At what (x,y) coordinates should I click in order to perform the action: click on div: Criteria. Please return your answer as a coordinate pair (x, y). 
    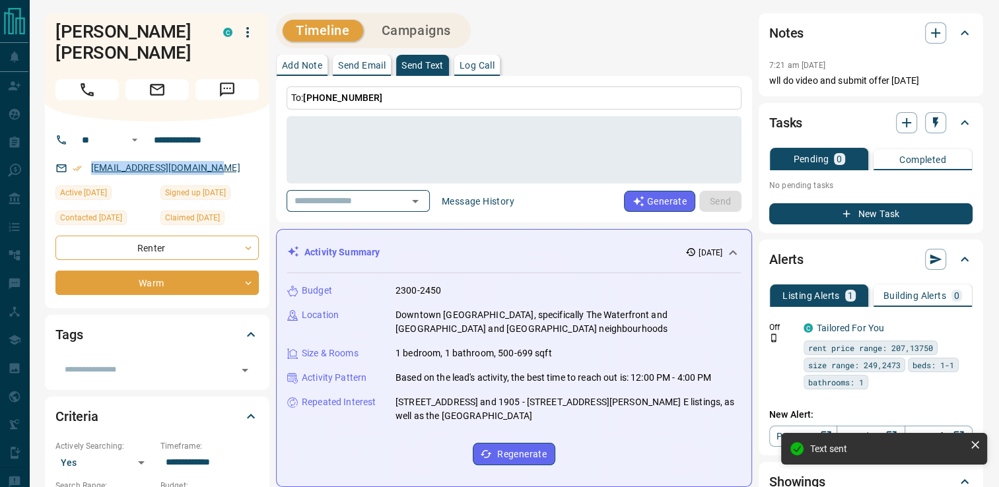
    Looking at the image, I should click on (157, 416).